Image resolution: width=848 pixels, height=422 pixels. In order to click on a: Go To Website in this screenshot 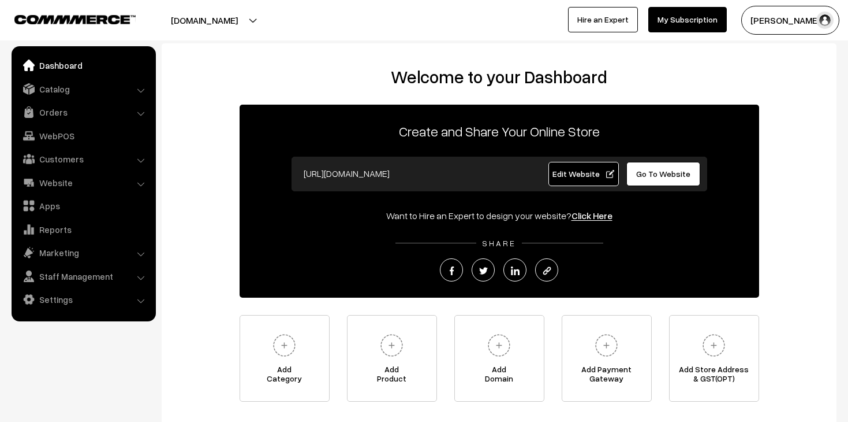, I will do `click(664, 174)`.